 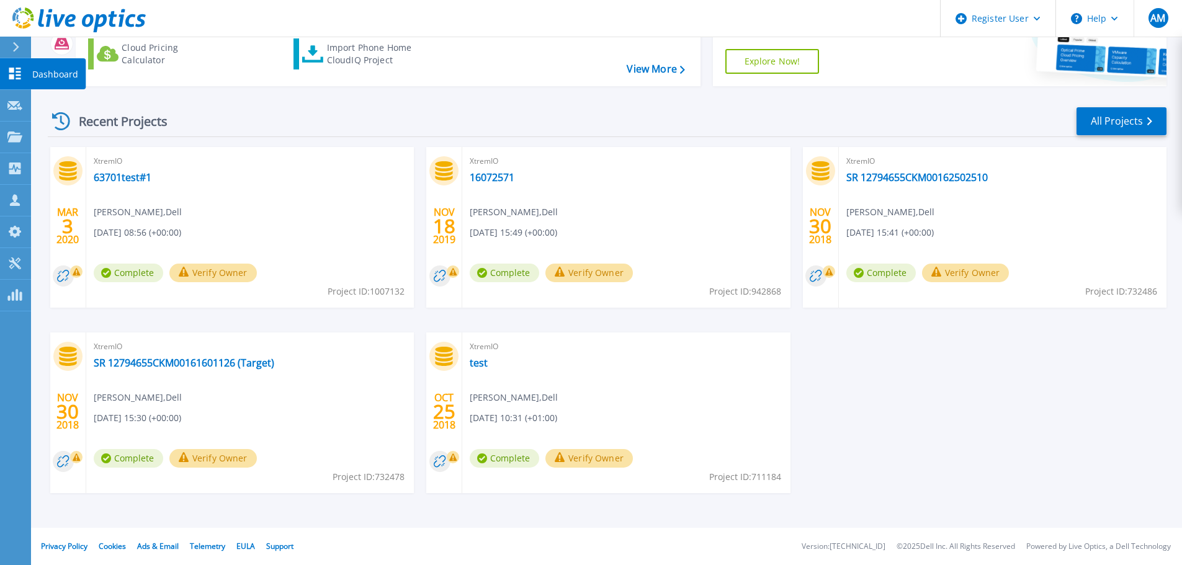 What do you see at coordinates (68, 226) in the screenshot?
I see `span: 3` at bounding box center [68, 226].